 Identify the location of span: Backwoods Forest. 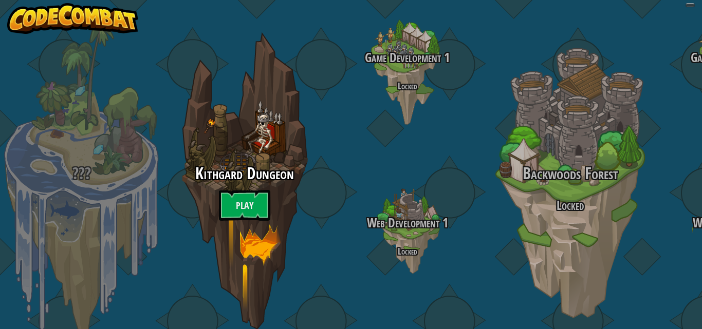
(570, 173).